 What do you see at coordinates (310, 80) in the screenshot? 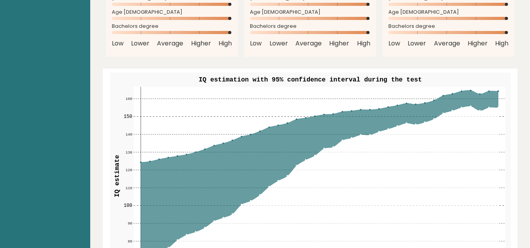
I see `text: IQ estimation with 95% confidence interval during the test` at bounding box center [310, 80].